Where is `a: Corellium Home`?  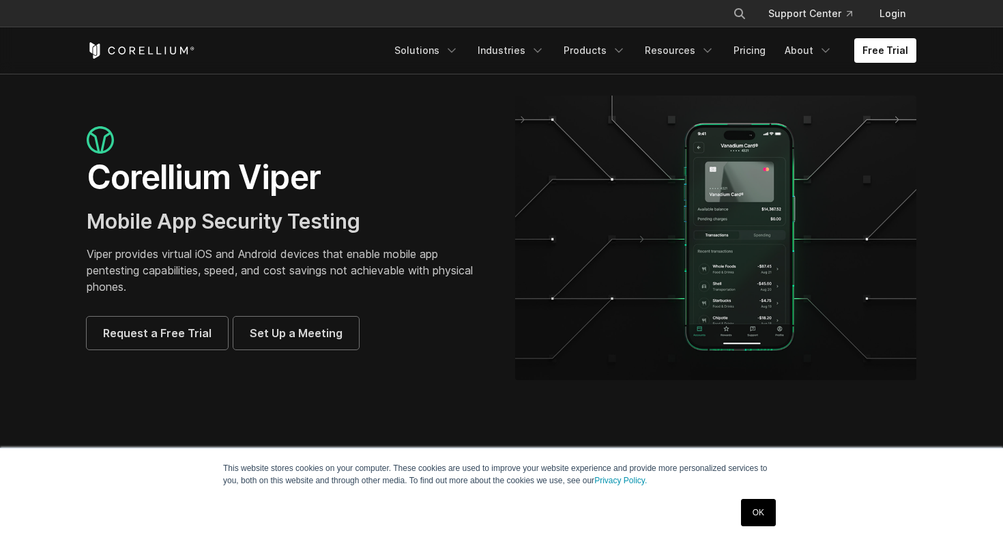 a: Corellium Home is located at coordinates (140, 50).